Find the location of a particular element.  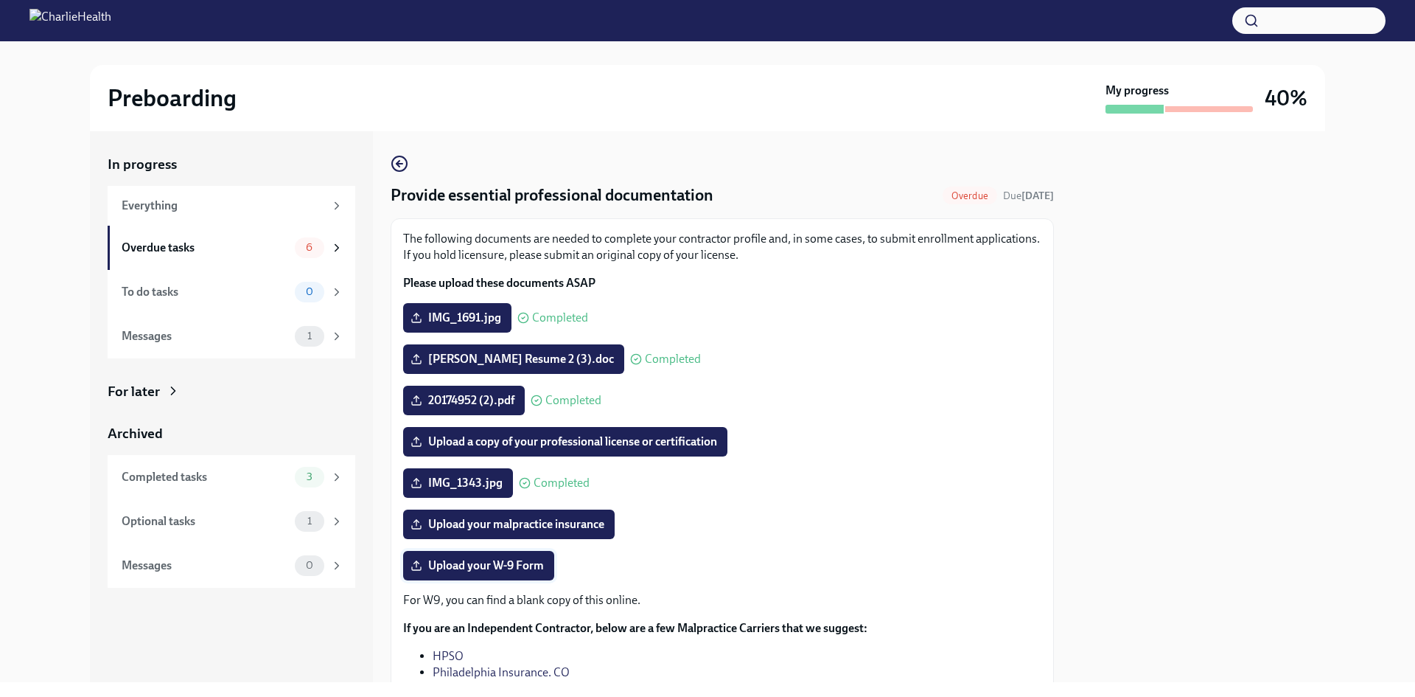

a: Messages1 is located at coordinates (231, 336).